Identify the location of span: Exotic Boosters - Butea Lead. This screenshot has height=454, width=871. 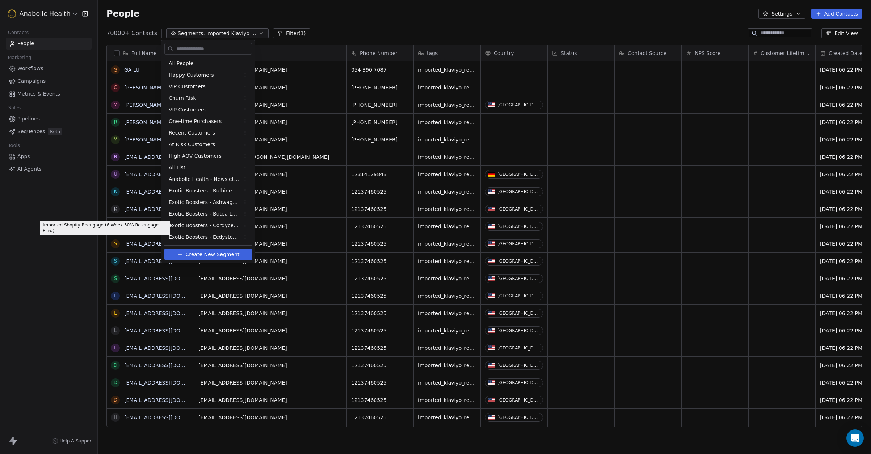
(204, 214).